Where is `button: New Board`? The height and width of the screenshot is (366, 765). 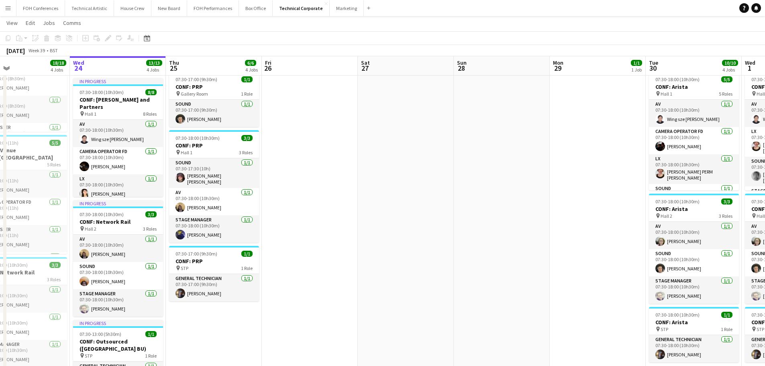 button: New Board is located at coordinates (169, 8).